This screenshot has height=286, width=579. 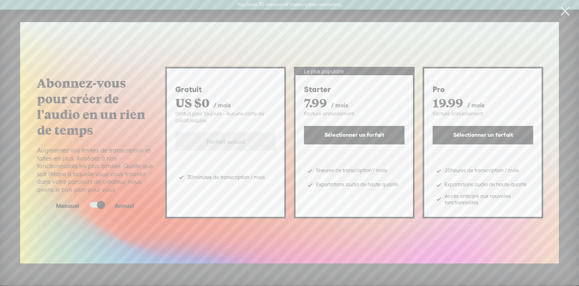 I want to click on span: 19.99, so click(x=448, y=102).